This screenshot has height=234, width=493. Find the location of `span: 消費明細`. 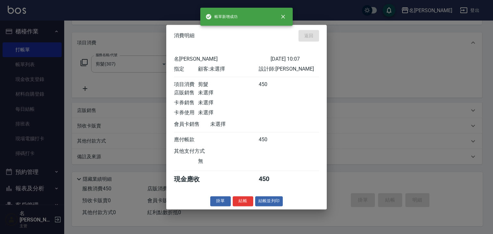

span: 消費明細 is located at coordinates (184, 36).